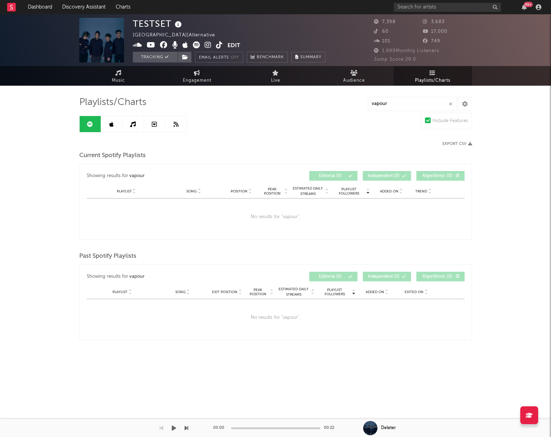  Describe the element at coordinates (155, 57) in the screenshot. I see `button: Tracking` at that location.